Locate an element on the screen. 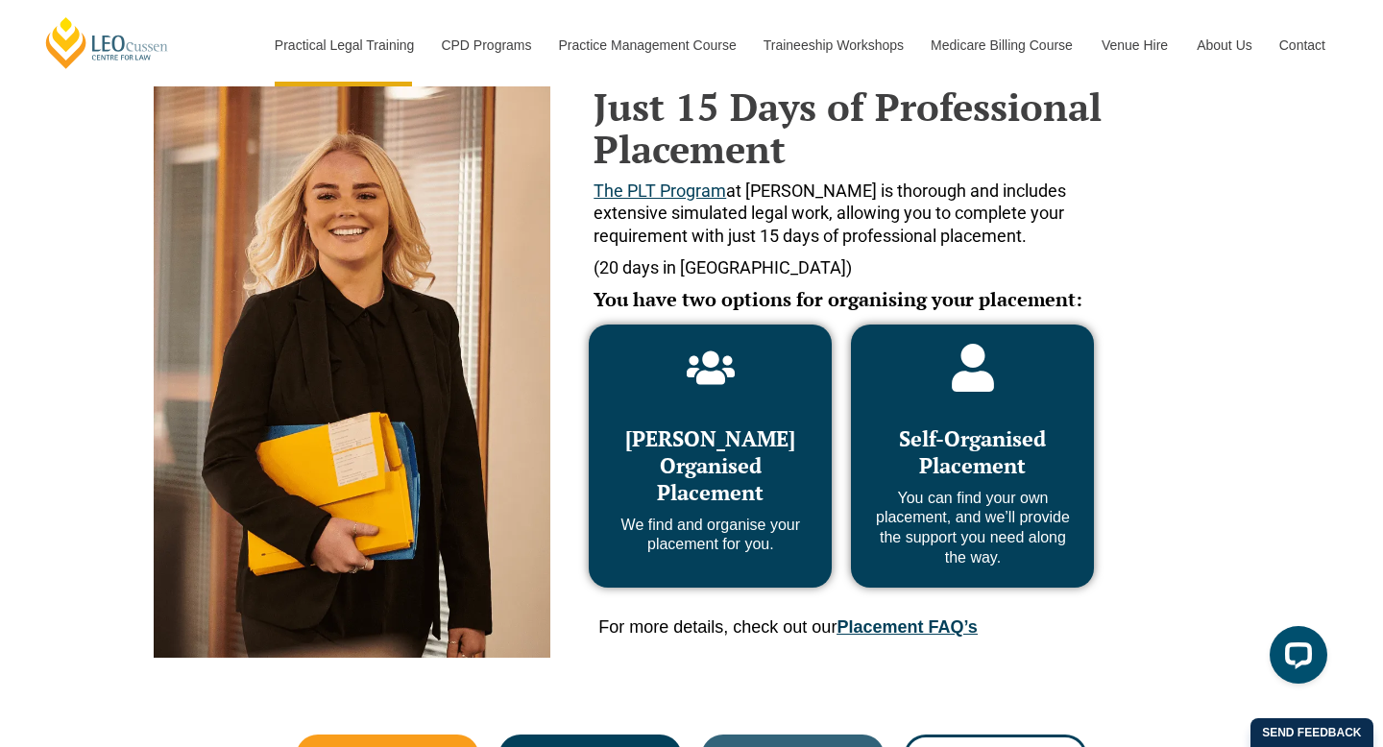 The width and height of the screenshot is (1383, 747). a: Contact is located at coordinates (1302, 45).